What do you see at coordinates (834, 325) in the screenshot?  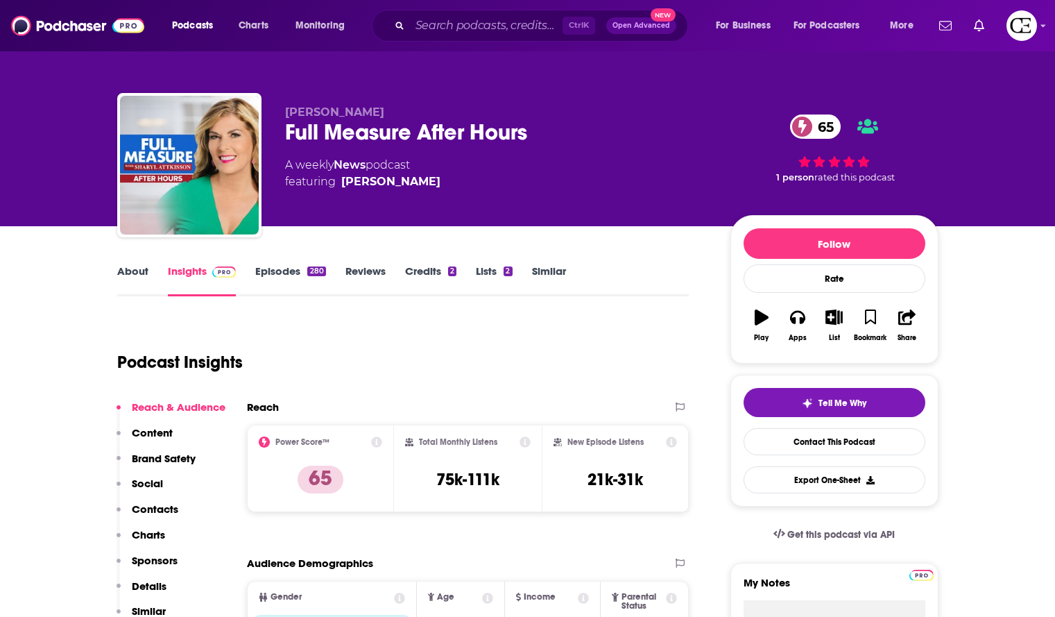 I see `button: List` at bounding box center [834, 325].